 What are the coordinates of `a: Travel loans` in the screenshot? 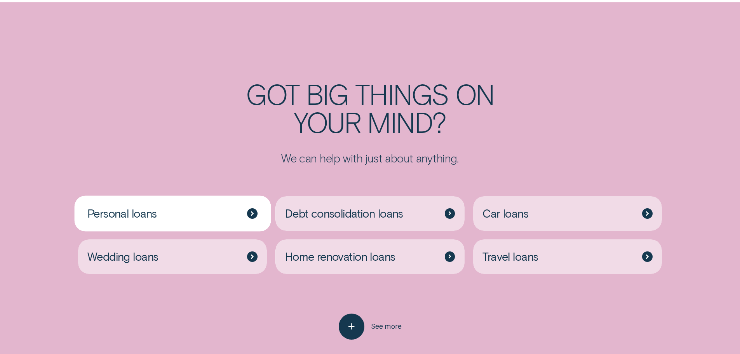 It's located at (567, 256).